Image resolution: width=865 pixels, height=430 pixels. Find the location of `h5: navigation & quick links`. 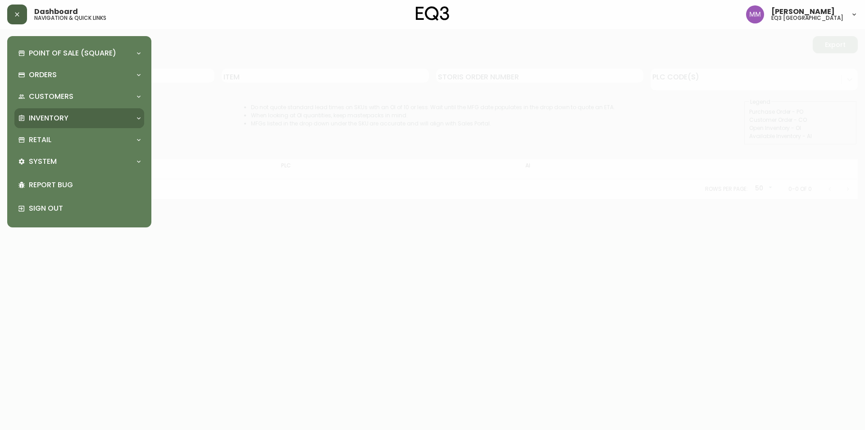

h5: navigation & quick links is located at coordinates (70, 18).